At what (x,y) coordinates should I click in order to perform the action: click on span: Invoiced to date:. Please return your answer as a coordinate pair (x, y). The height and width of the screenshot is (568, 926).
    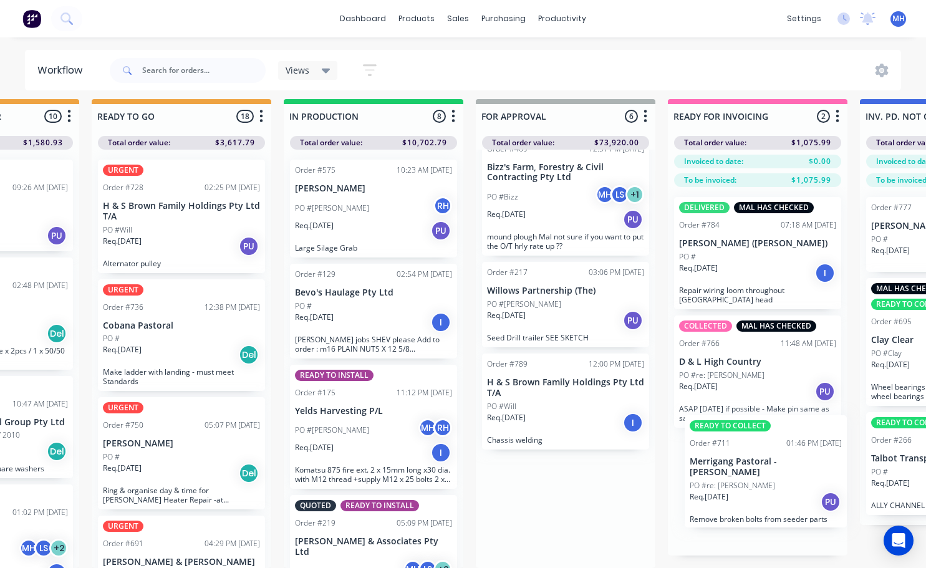
    Looking at the image, I should click on (713, 162).